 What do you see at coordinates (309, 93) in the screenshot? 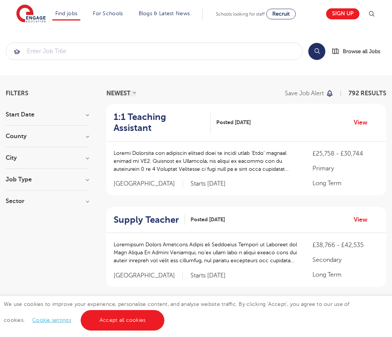
I see `button: Save job alert` at bounding box center [309, 93].